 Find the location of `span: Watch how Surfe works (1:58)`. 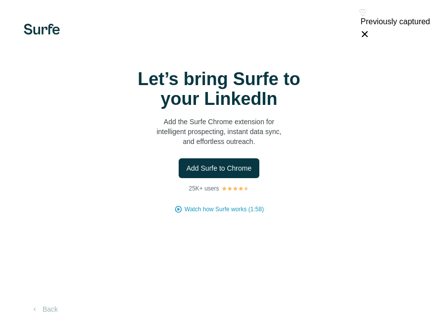

span: Watch how Surfe works (1:58) is located at coordinates (224, 209).